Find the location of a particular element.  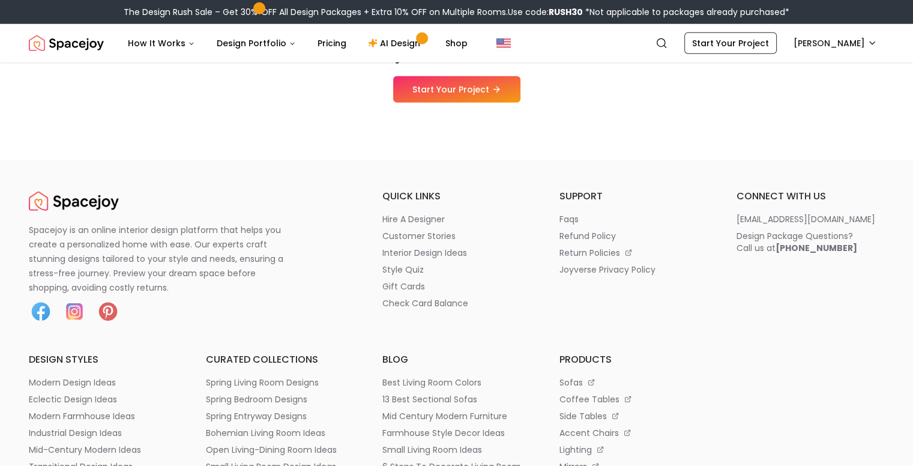

a: style quiz is located at coordinates (456, 269).